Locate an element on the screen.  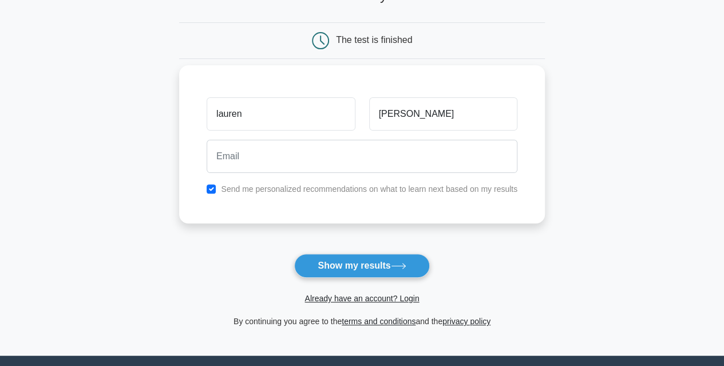
input: Last name is located at coordinates (443, 114).